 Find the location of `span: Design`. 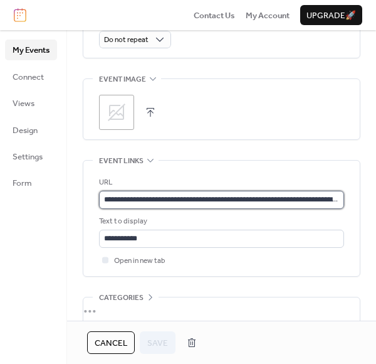

span: Design is located at coordinates (25, 130).